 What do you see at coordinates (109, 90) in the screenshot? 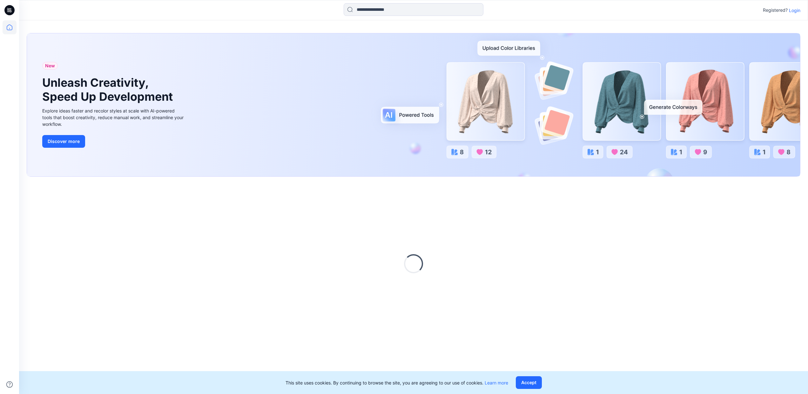
I see `h1: Unleash Creativity, Speed Up Development` at bounding box center [109, 90].